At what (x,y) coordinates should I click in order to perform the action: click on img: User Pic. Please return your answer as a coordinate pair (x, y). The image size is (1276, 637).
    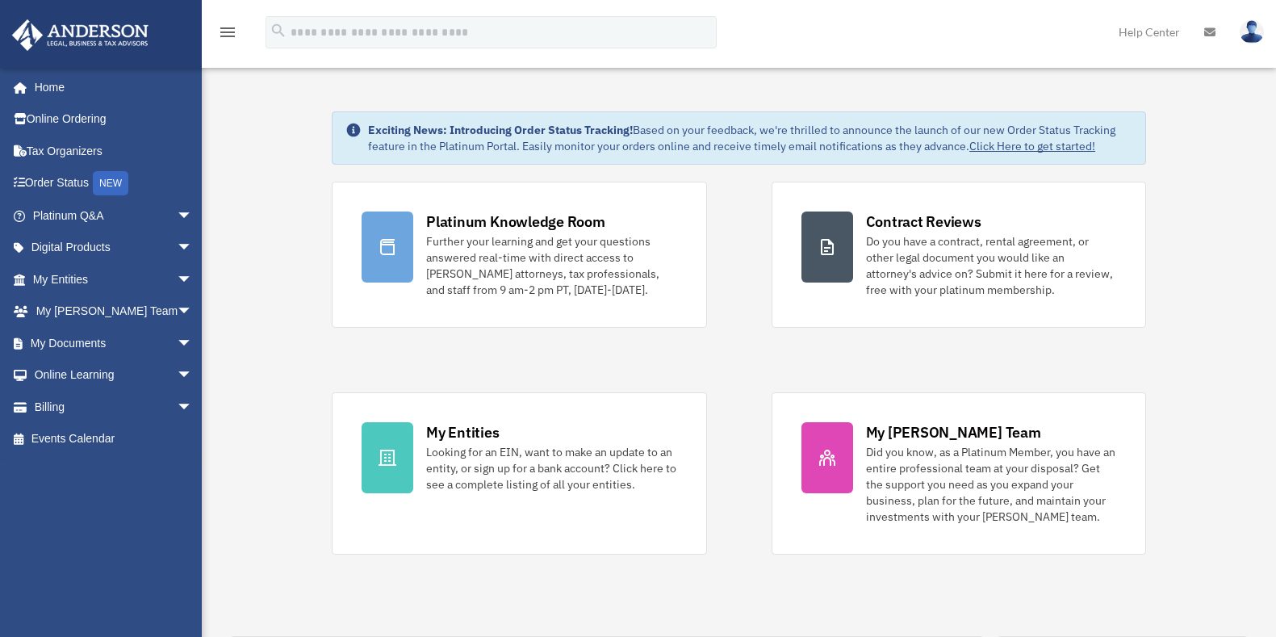
    Looking at the image, I should click on (1252, 31).